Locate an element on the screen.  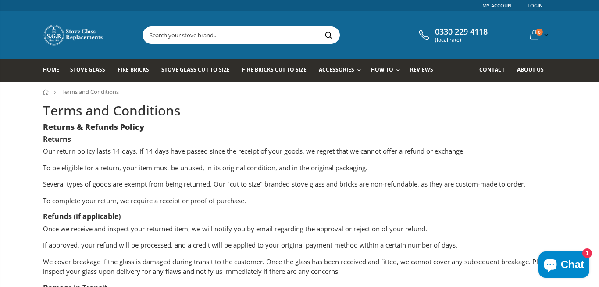
a: Stove Glass Cut To Size is located at coordinates (199, 70).